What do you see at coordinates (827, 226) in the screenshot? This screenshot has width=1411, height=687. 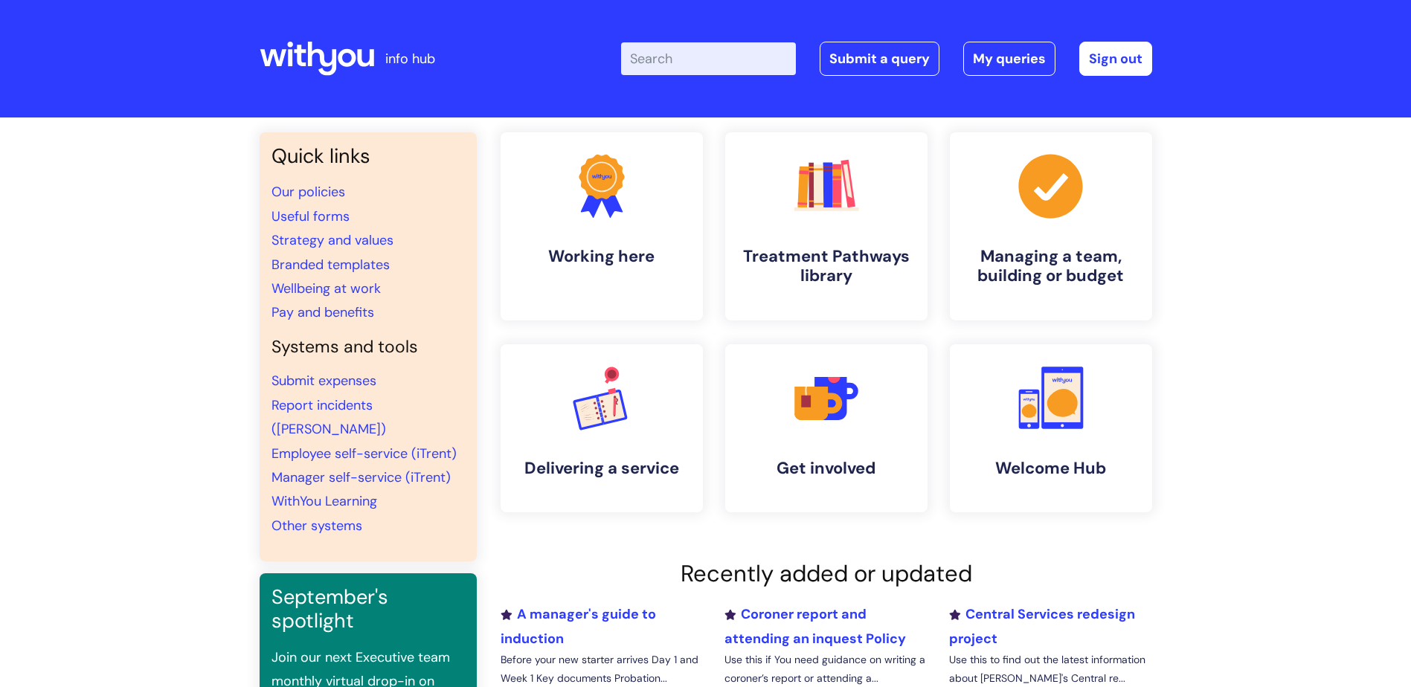 I see `a: Treatment Pathways library` at bounding box center [827, 226].